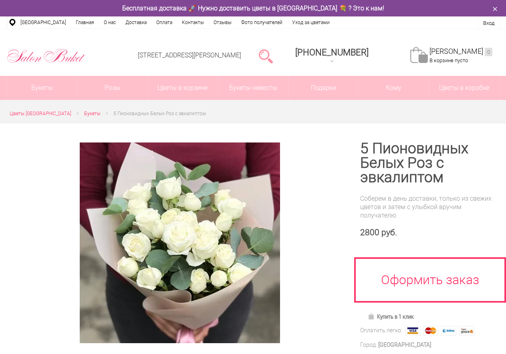  Describe the element at coordinates (372, 316) in the screenshot. I see `img: Купить в 1 клик` at that location.